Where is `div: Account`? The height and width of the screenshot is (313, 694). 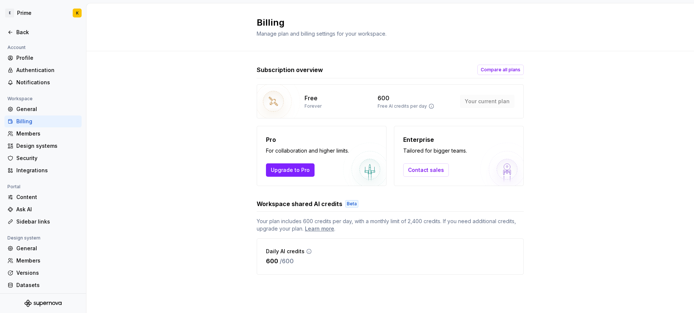
div: Account is located at coordinates (16, 47).